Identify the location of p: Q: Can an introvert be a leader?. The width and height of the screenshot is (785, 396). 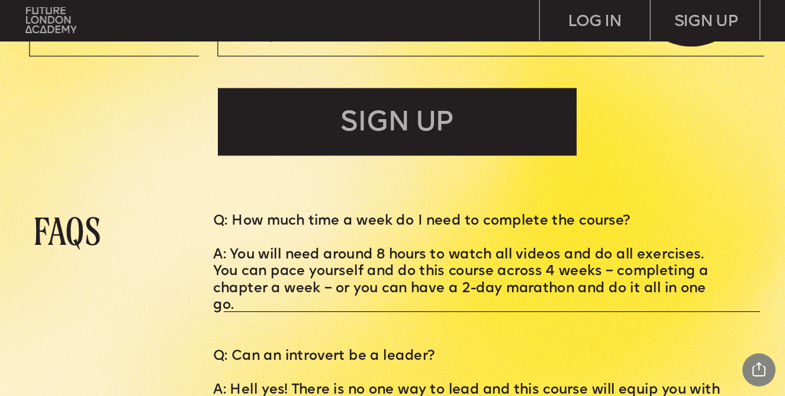
(471, 357).